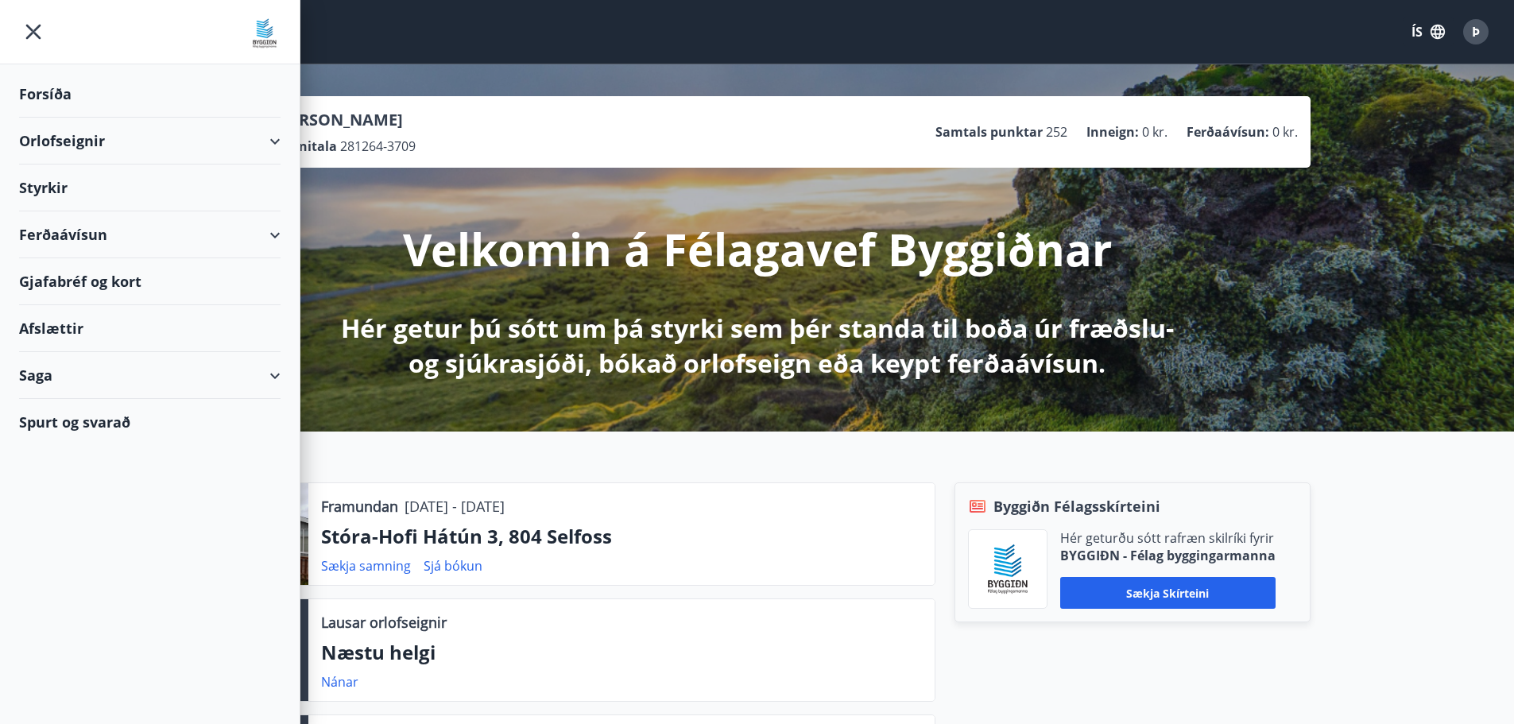  I want to click on div: Saga, so click(149, 375).